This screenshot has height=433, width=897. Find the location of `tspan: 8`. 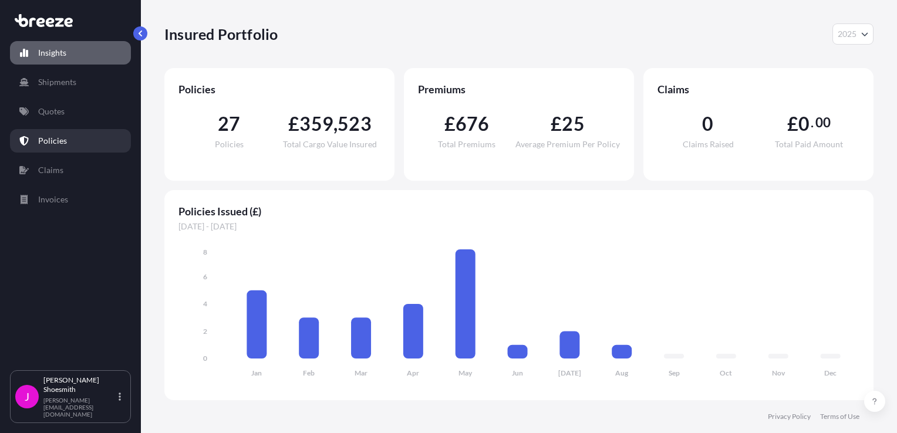

tspan: 8 is located at coordinates (205, 252).